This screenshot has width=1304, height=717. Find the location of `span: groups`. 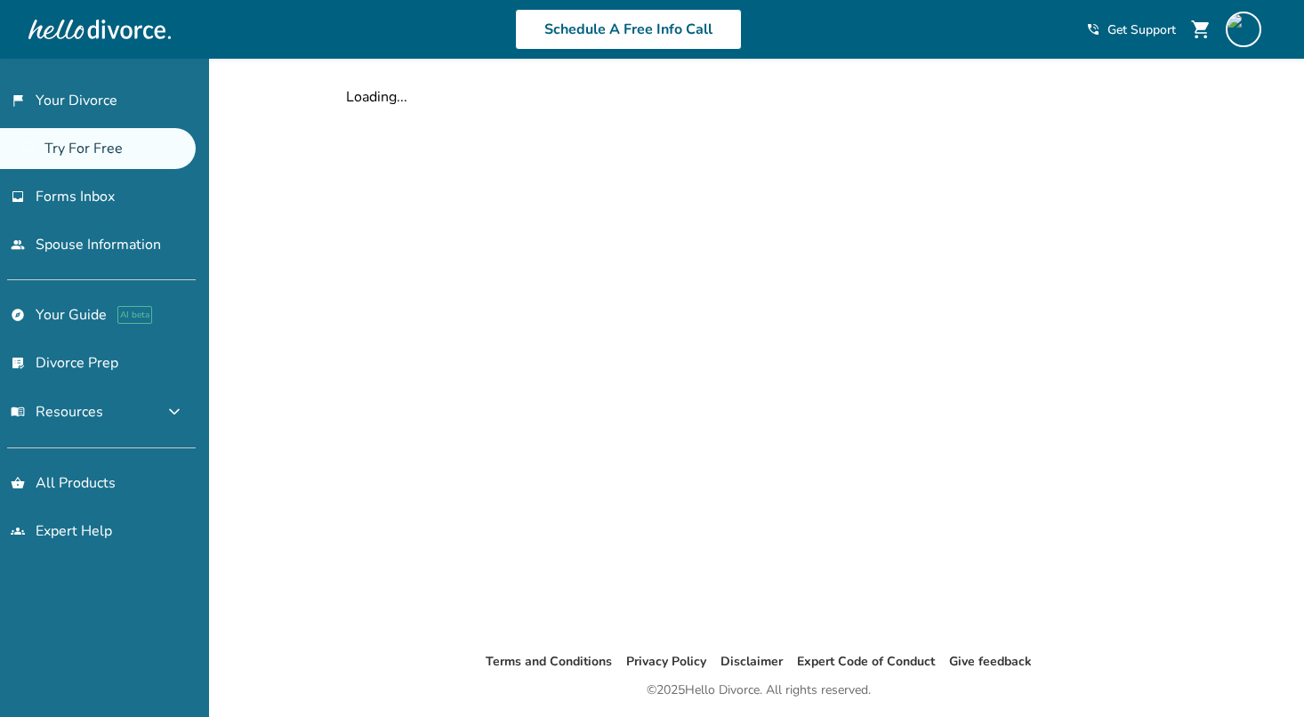

span: groups is located at coordinates (18, 531).